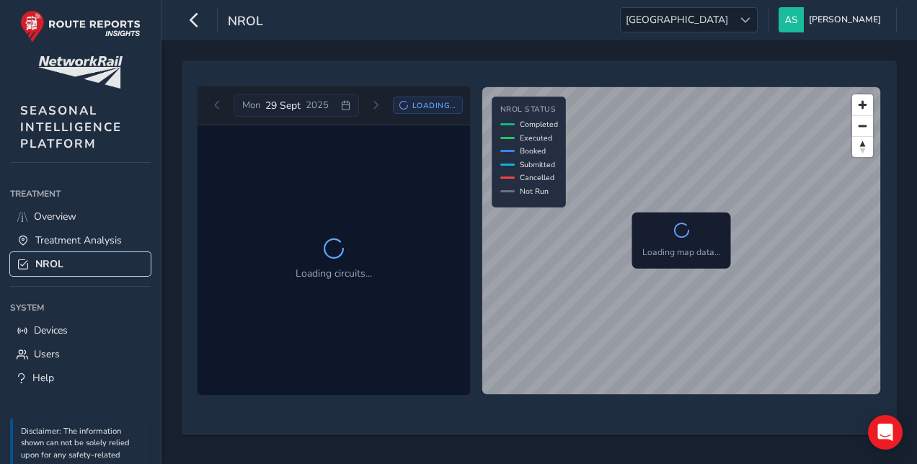 Image resolution: width=917 pixels, height=464 pixels. Describe the element at coordinates (862, 125) in the screenshot. I see `button: Zoom out` at that location.